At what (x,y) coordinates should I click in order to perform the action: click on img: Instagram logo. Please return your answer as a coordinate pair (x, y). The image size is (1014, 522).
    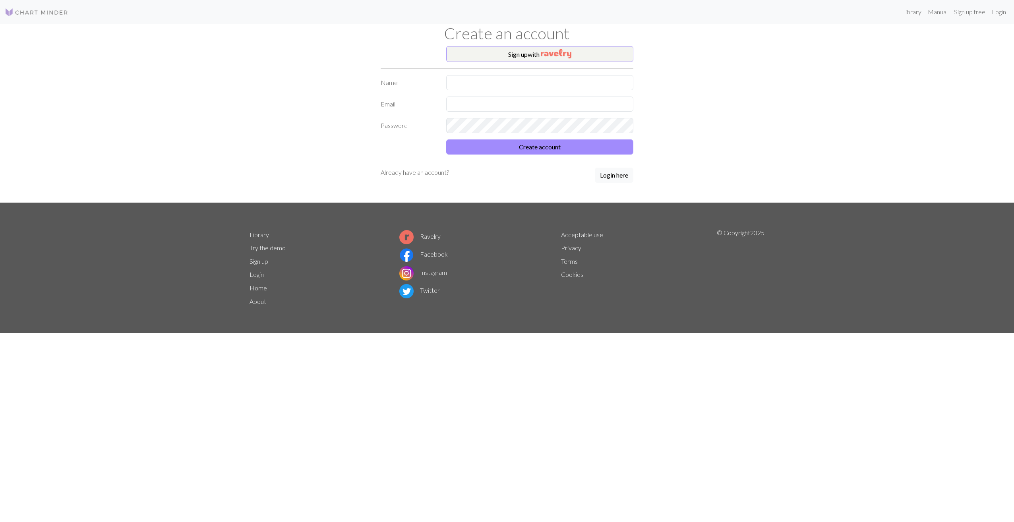
    Looking at the image, I should click on (406, 273).